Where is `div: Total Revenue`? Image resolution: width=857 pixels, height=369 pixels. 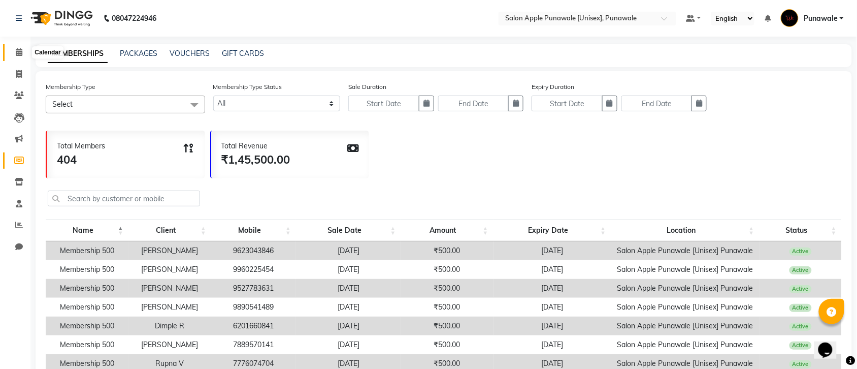 div: Total Revenue is located at coordinates (256, 146).